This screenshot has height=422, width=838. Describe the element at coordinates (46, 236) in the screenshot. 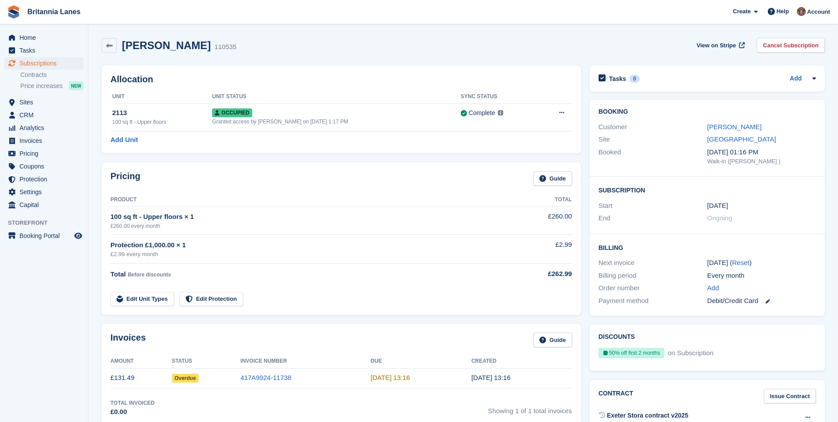

I see `span: Booking Portal` at that location.